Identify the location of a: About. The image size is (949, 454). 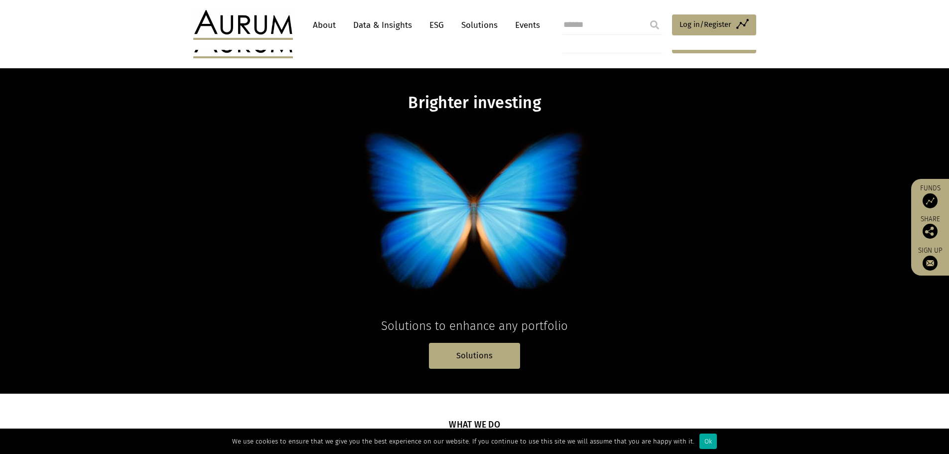
(324, 25).